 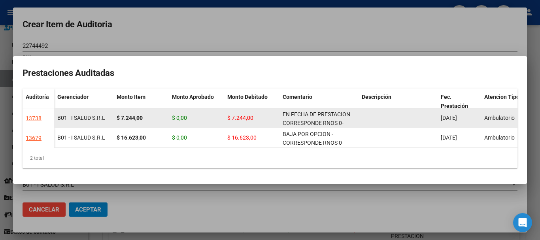 I want to click on span: Atencion Tipo, so click(x=502, y=97).